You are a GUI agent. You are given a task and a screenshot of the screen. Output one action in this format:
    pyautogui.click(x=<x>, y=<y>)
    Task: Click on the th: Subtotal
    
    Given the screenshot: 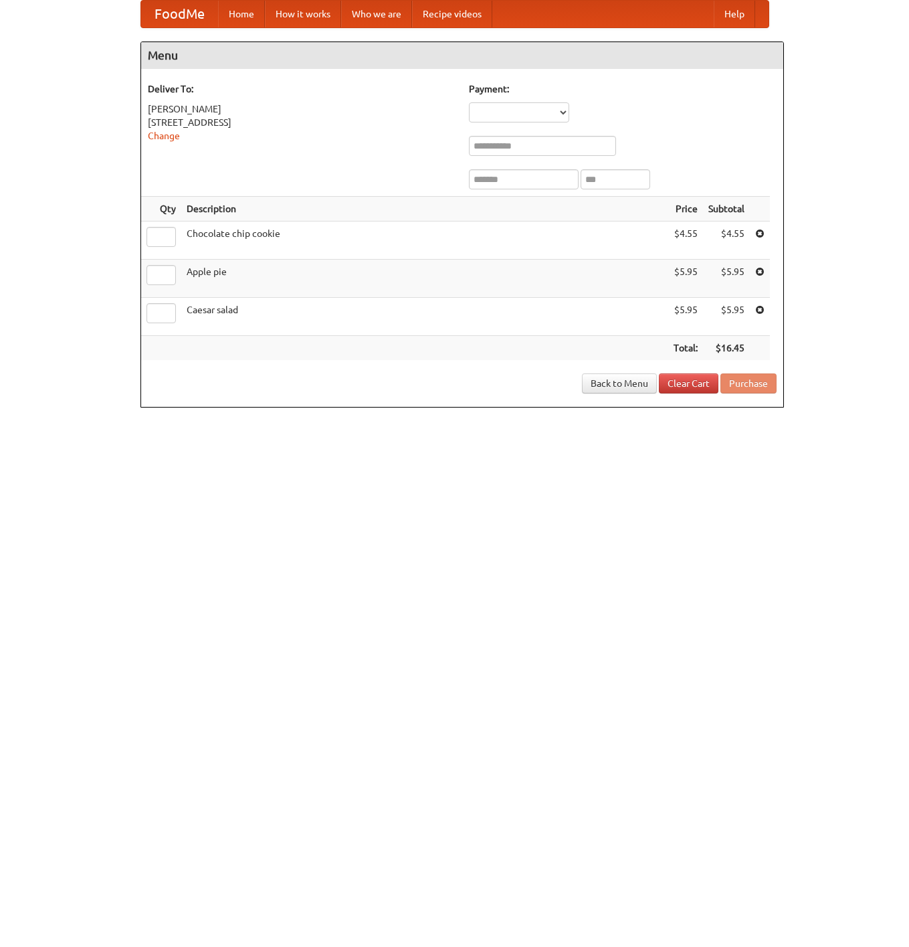 What is the action you would take?
    pyautogui.click(x=727, y=209)
    